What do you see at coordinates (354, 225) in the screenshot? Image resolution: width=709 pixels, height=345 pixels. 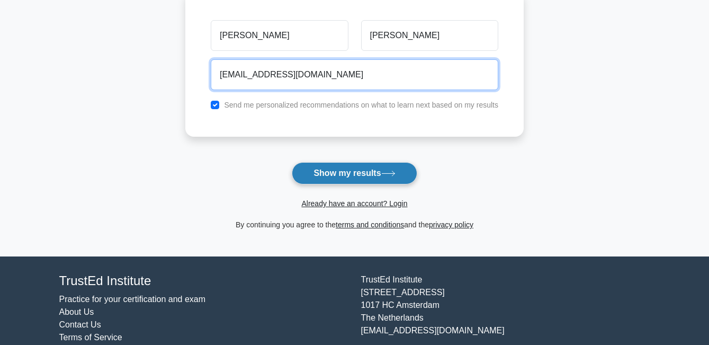 I see `div: By continuing you agree to the and the` at bounding box center [354, 225].